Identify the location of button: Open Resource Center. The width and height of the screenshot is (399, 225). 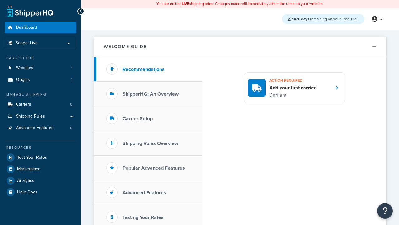
(385, 211).